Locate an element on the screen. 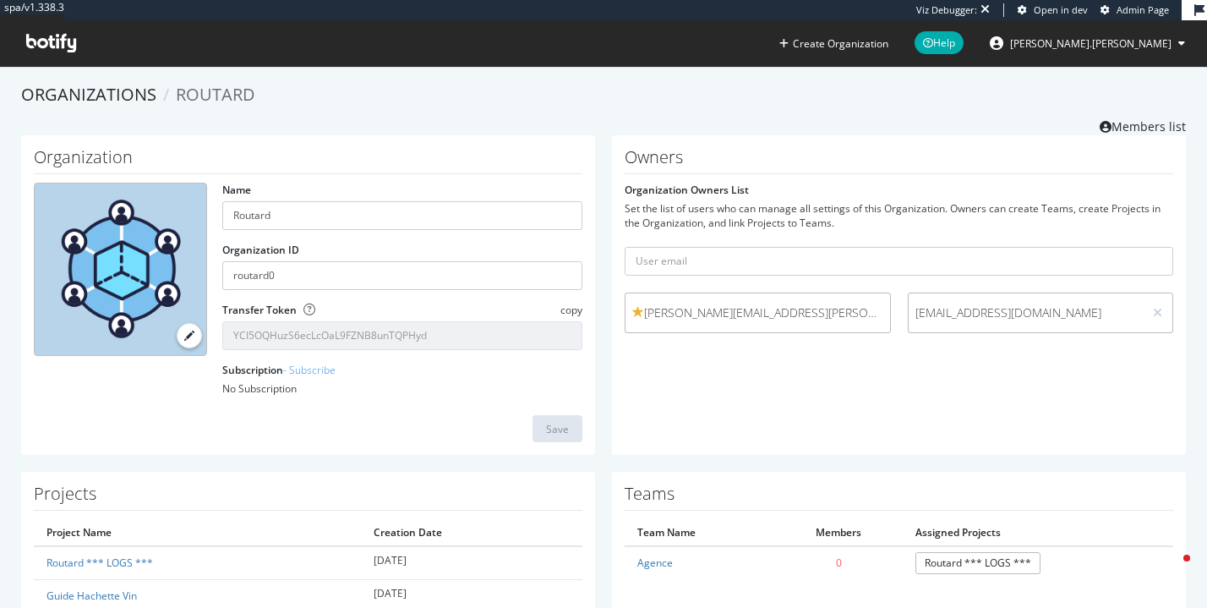 The image size is (1207, 608). div: Save is located at coordinates (557, 429).